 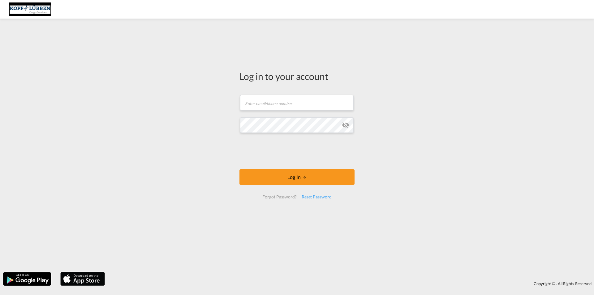 I want to click on img: google.png, so click(x=27, y=279).